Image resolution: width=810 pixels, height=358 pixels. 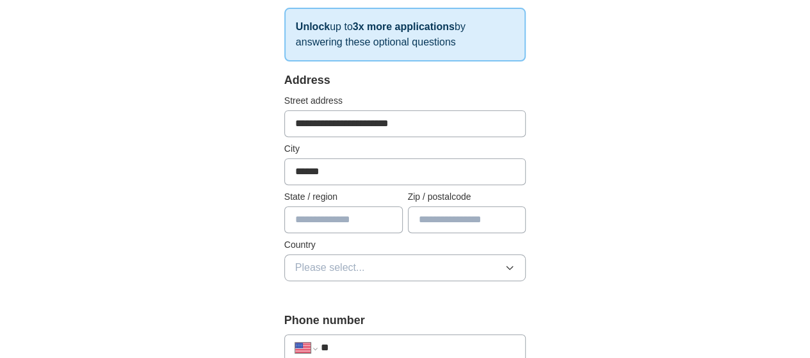 What do you see at coordinates (405, 80) in the screenshot?
I see `div: Address` at bounding box center [405, 80].